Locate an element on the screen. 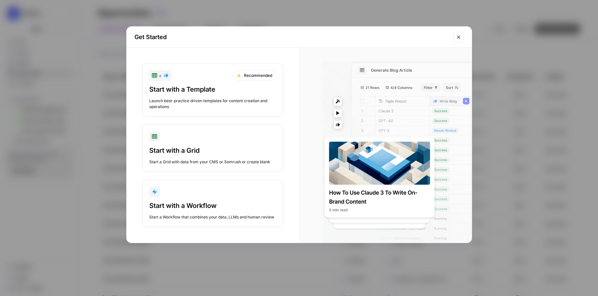  h2: Get Started is located at coordinates (292, 37).